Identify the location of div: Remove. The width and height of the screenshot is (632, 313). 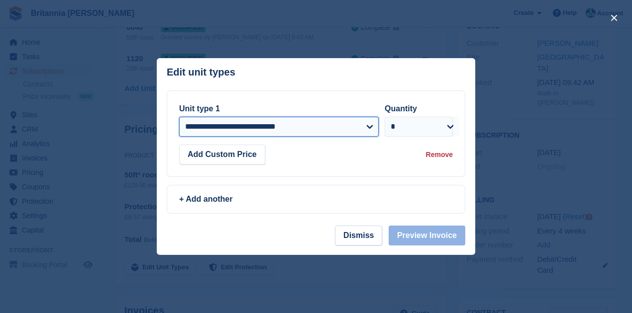
(439, 155).